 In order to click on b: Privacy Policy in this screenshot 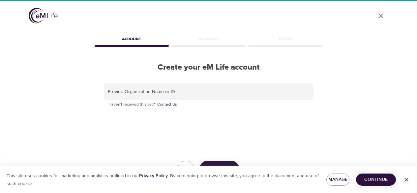, I will do `click(153, 176)`.